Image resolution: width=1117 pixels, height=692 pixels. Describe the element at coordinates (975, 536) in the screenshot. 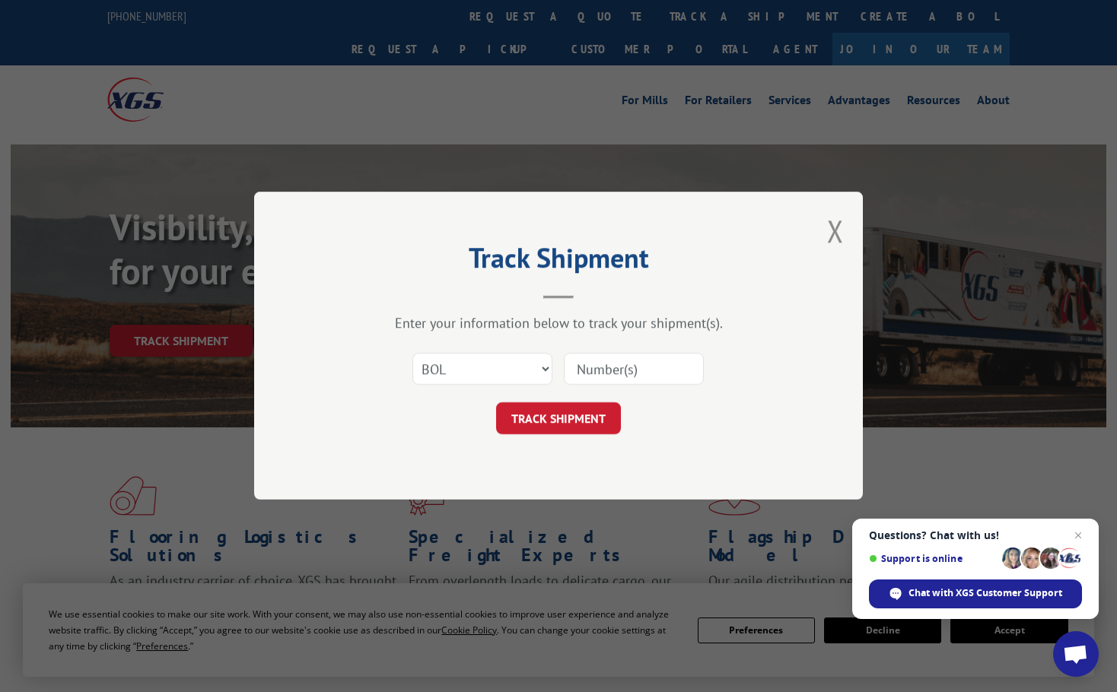

I see `span: Questions? Chat with us!` at that location.